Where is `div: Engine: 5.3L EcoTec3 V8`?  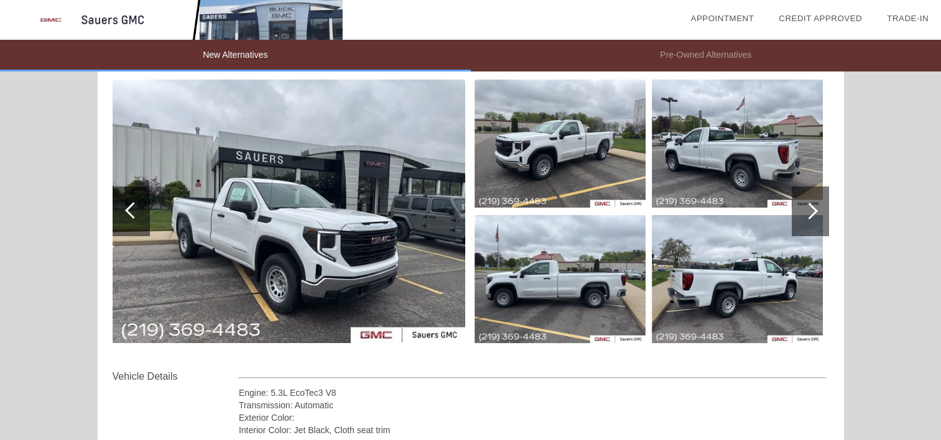
div: Engine: 5.3L EcoTec3 V8 is located at coordinates (532, 393).